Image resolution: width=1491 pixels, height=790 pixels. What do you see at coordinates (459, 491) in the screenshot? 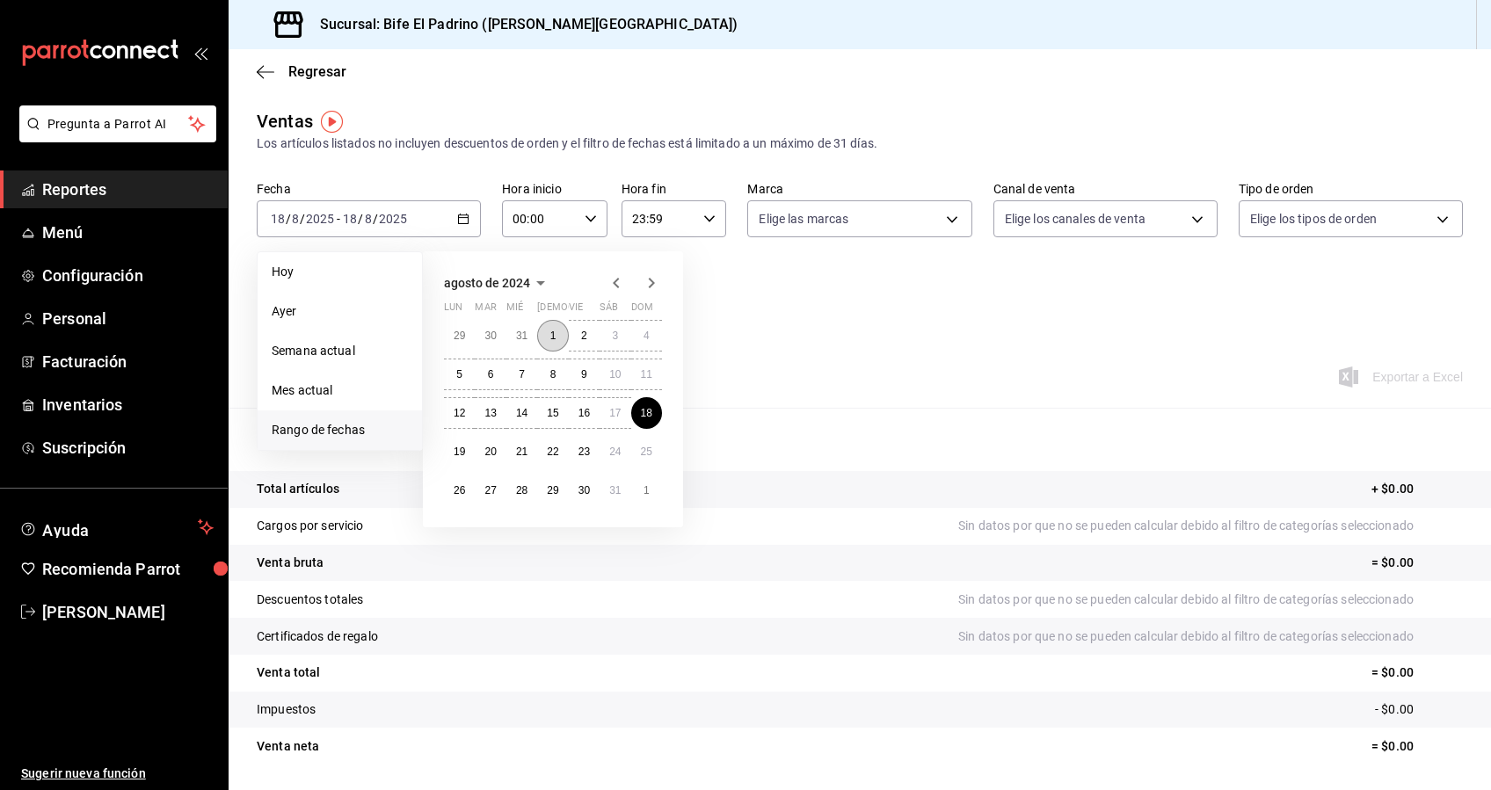
I see `abbr: 26 de agosto de 2024` at bounding box center [459, 491].